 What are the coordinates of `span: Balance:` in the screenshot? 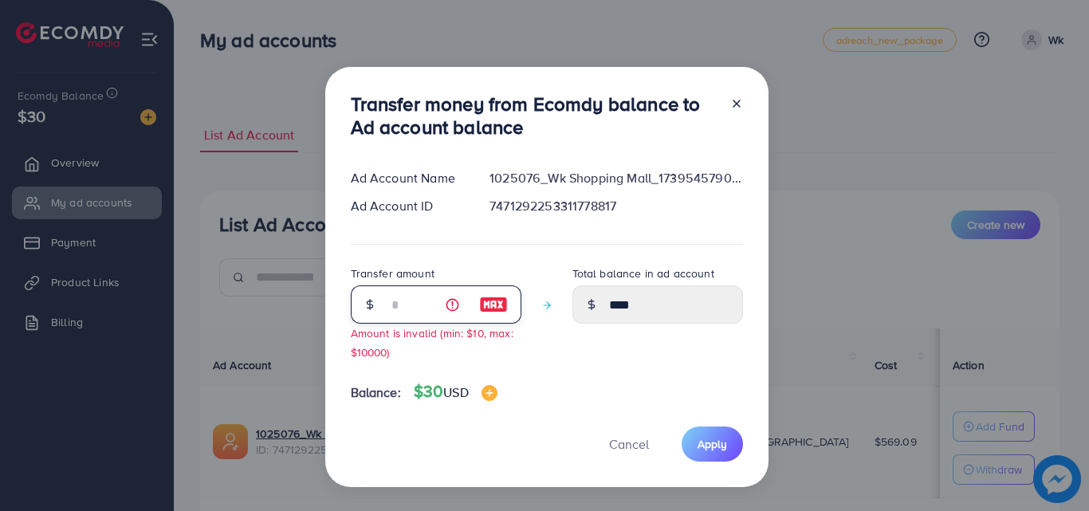 It's located at (376, 392).